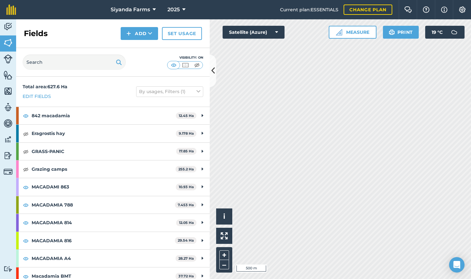 The width and height of the screenshot is (471, 279). What do you see at coordinates (368, 10) in the screenshot?
I see `a: Change plan` at bounding box center [368, 10].